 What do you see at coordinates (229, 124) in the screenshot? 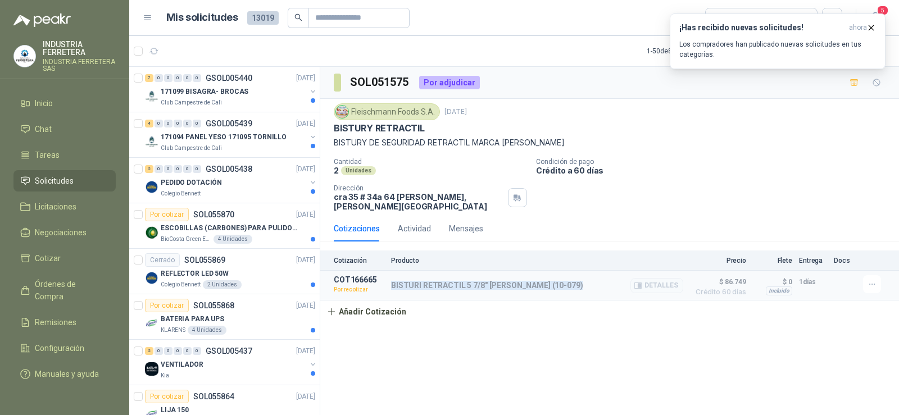
I see `p: GSOL005439` at bounding box center [229, 124].